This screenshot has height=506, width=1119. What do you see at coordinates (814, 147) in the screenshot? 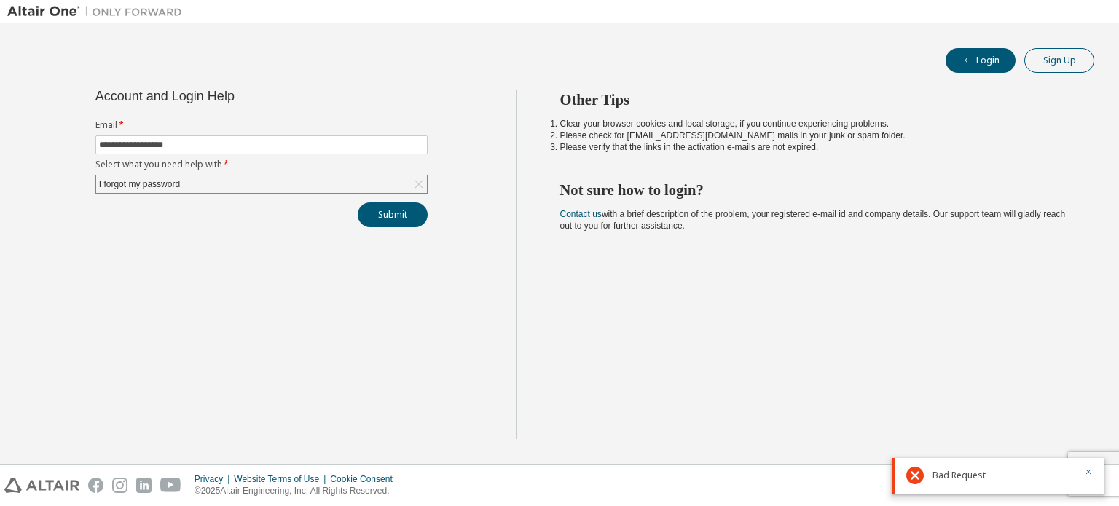
I see `li: Please verify that the links in the activation e-mails are not expired.` at bounding box center [814, 147].